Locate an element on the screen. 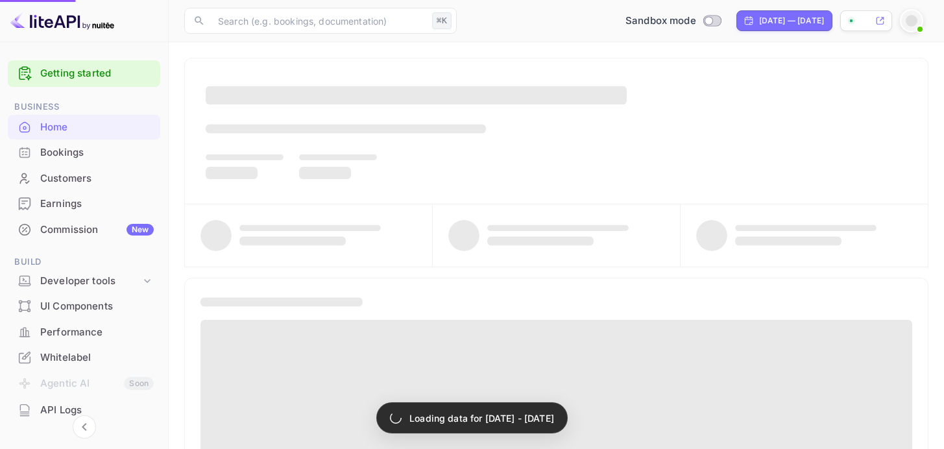 The height and width of the screenshot is (449, 944). div: Switch to Production mode is located at coordinates (672, 21).